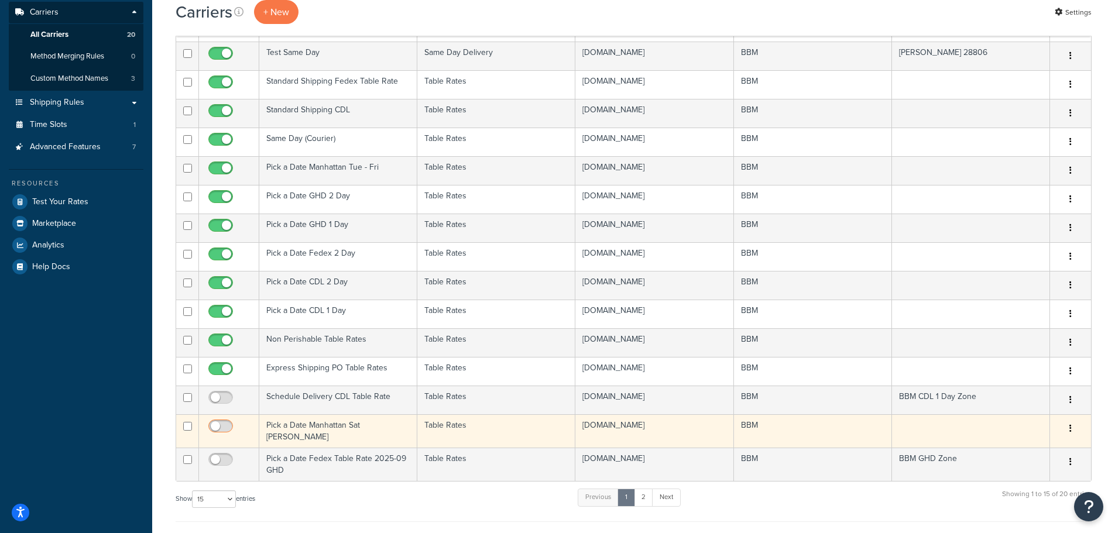 This screenshot has width=1115, height=533. What do you see at coordinates (76, 46) in the screenshot?
I see `li: Carriers` at bounding box center [76, 46].